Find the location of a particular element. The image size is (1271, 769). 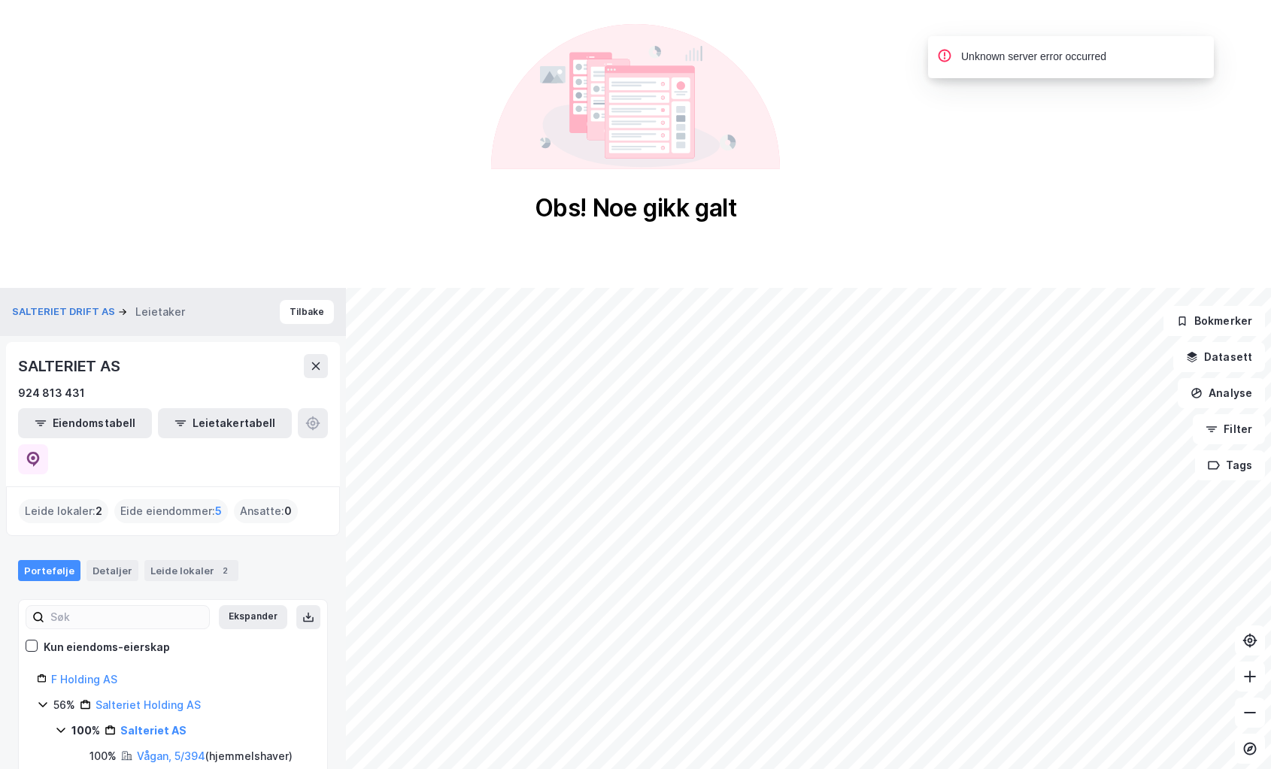

div: Leide lokaler : is located at coordinates (63, 511).